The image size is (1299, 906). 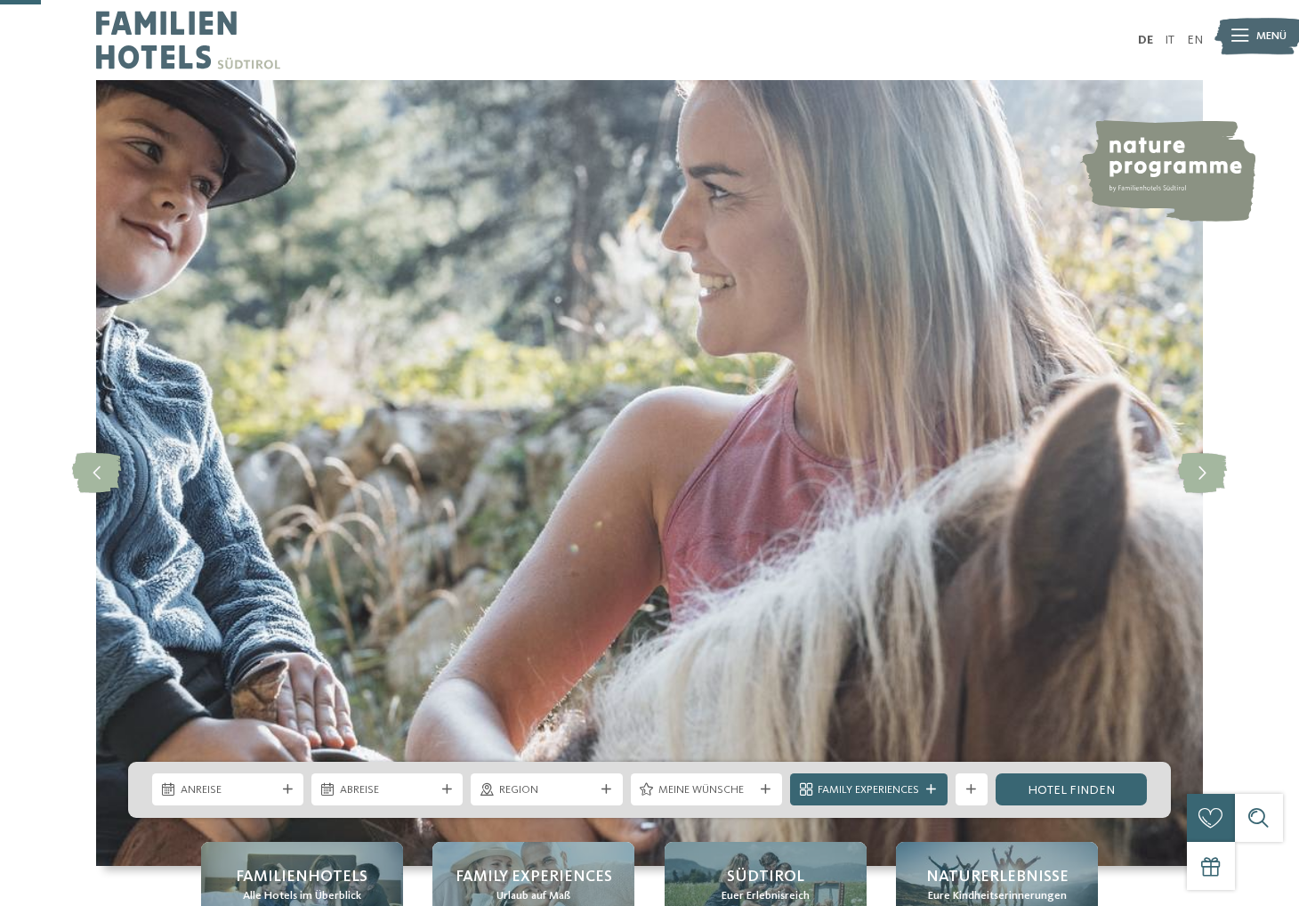 What do you see at coordinates (997, 876) in the screenshot?
I see `span: Naturerlebnisse` at bounding box center [997, 876].